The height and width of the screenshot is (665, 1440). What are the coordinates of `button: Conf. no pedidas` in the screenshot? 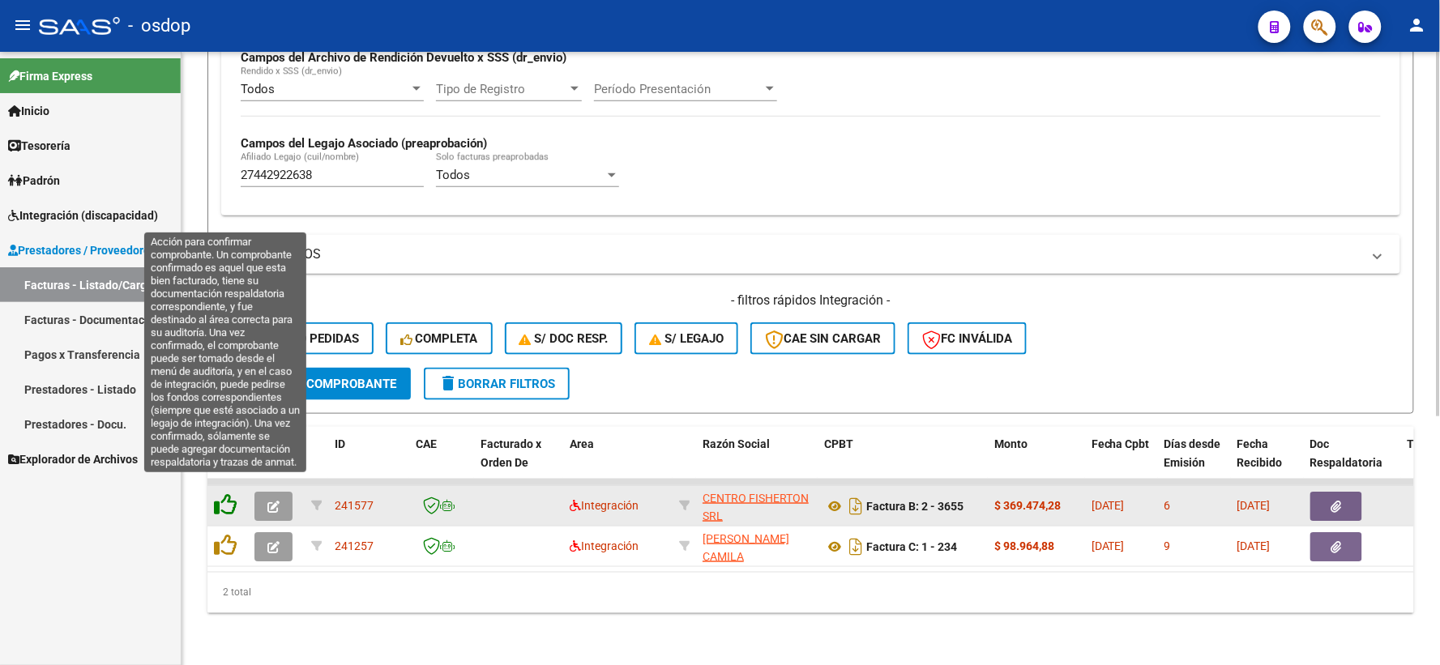 It's located at (297, 339).